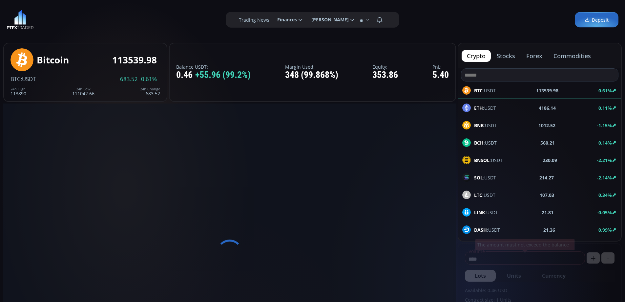  What do you see at coordinates (573, 56) in the screenshot?
I see `button: commodities` at bounding box center [573, 56].